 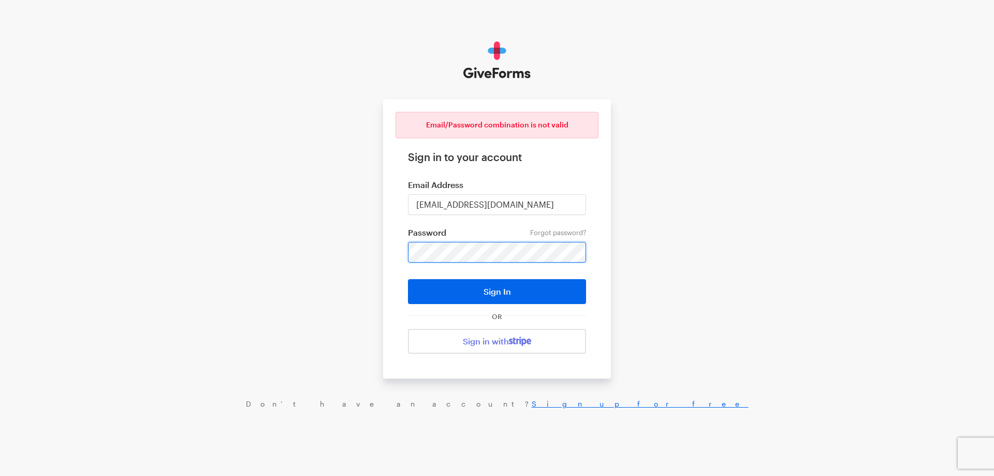 What do you see at coordinates (497, 185) in the screenshot?
I see `label: Email Address` at bounding box center [497, 185].